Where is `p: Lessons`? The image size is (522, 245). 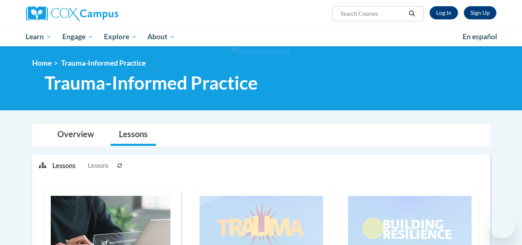 p: Lessons is located at coordinates (64, 165).